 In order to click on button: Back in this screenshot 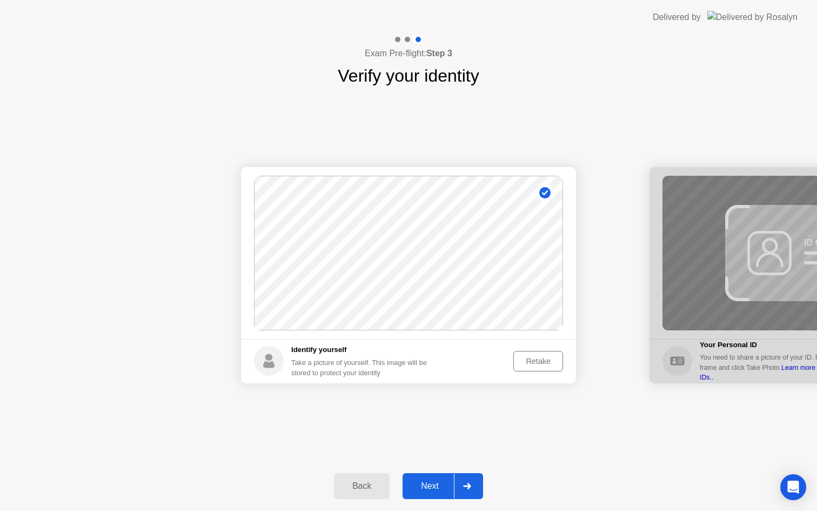, I will do `click(362, 486)`.